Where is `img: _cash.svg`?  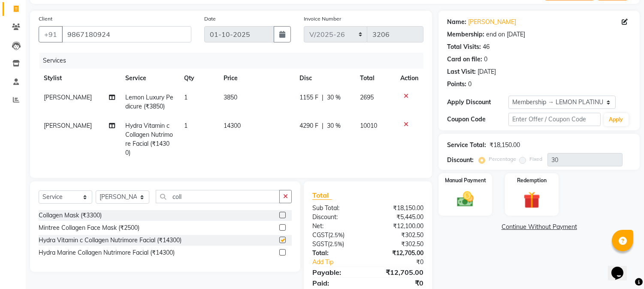
img: _cash.svg is located at coordinates (465, 199).